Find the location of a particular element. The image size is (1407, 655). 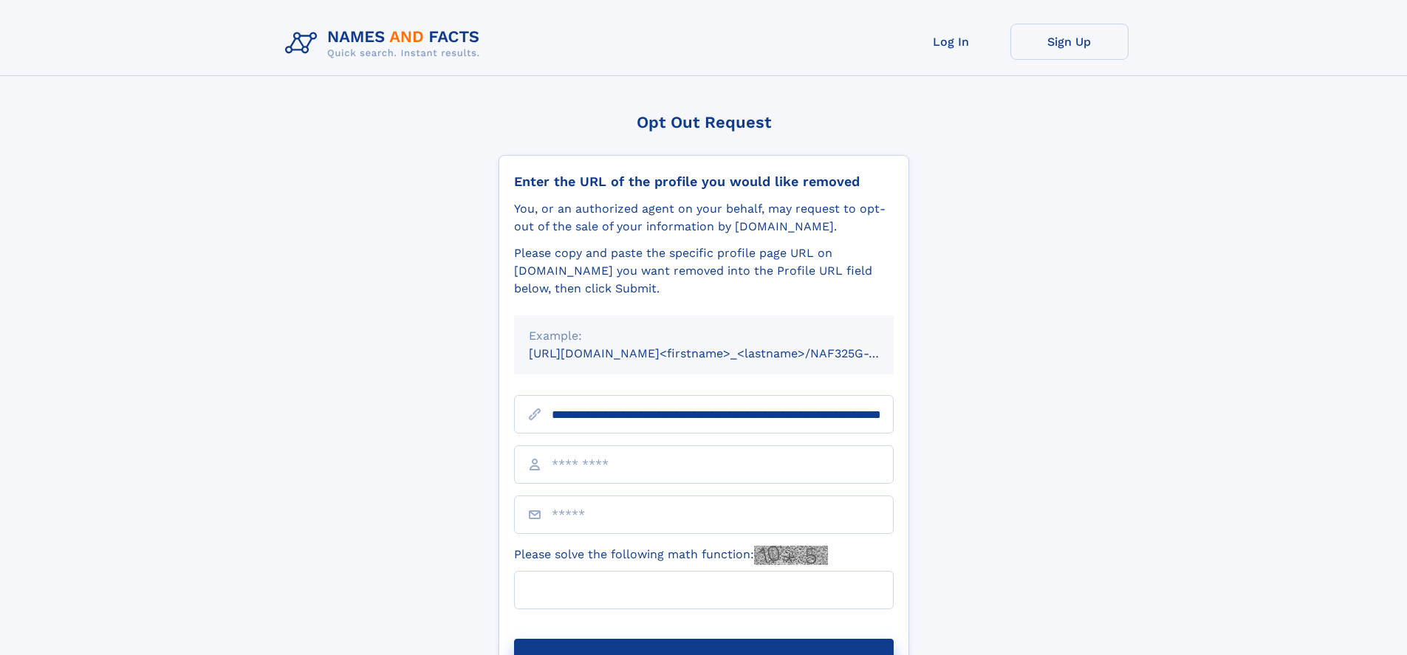

label: Please solve the following math function: is located at coordinates (670, 555).